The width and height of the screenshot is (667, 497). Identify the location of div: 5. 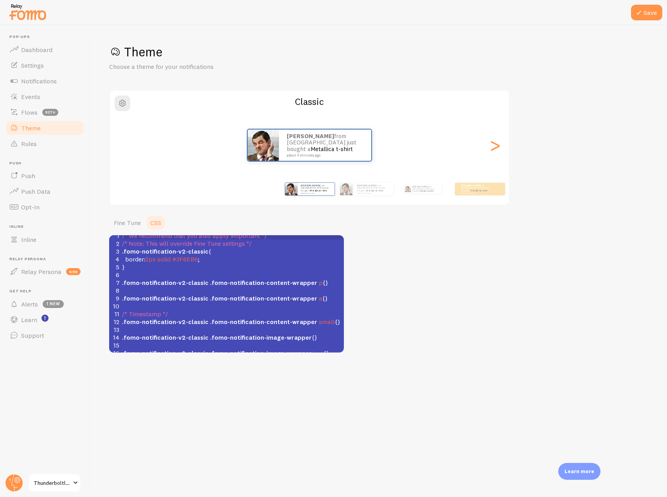
(115, 267).